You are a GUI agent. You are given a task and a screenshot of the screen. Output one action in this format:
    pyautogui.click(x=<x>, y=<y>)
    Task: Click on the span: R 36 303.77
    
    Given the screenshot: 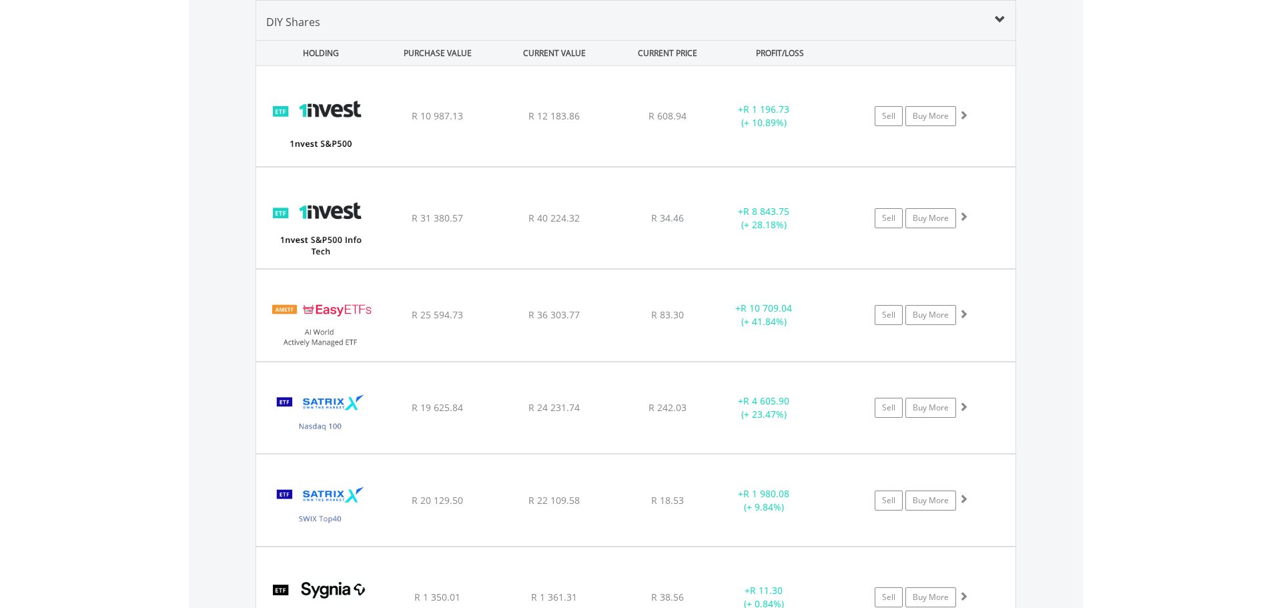 What is the action you would take?
    pyautogui.click(x=554, y=314)
    